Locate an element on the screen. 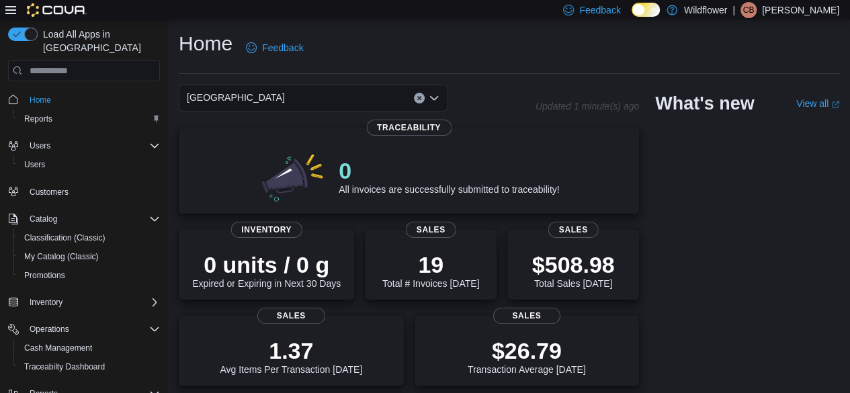 The height and width of the screenshot is (393, 850). img: Cova is located at coordinates (56, 10).